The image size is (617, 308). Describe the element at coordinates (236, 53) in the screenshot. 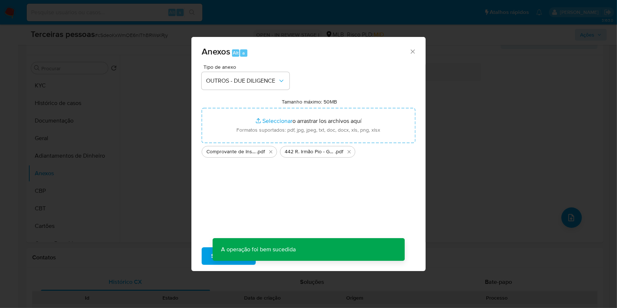

I see `span: Alt` at that location.